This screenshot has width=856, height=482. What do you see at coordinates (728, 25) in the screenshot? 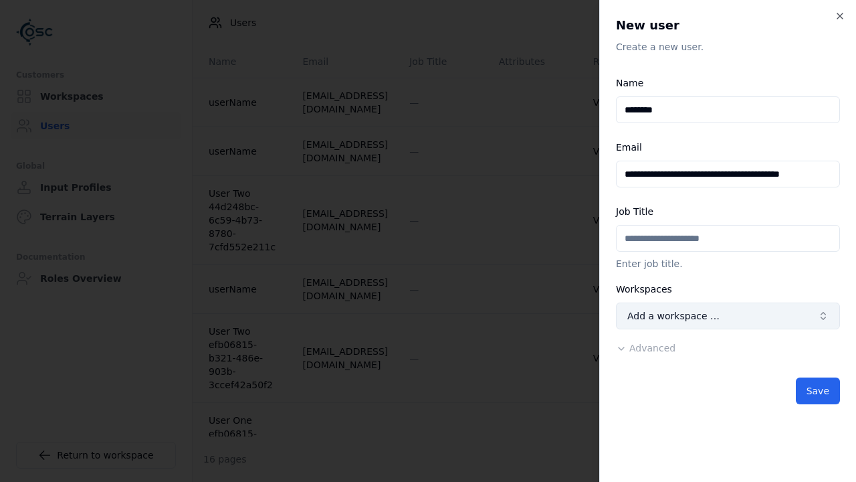
I see `h2: New user` at bounding box center [728, 25].